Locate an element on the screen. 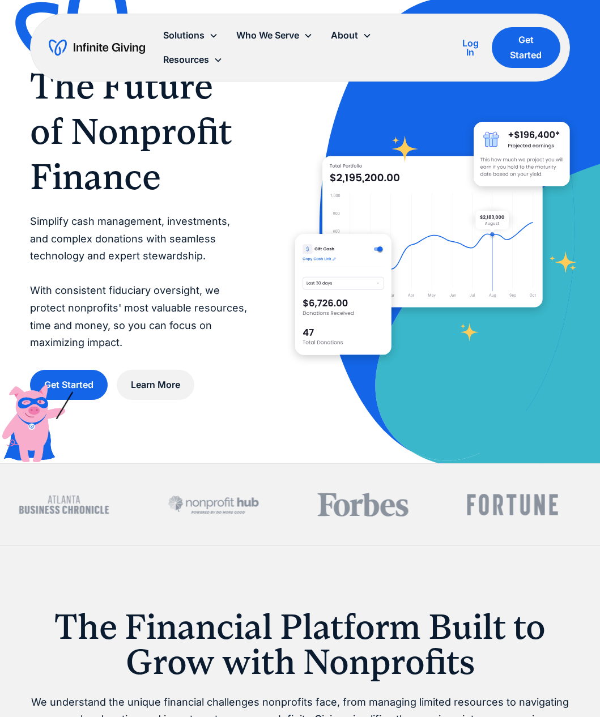 The height and width of the screenshot is (717, 600). h1: The Future of Nonprofit Finance is located at coordinates (140, 131).